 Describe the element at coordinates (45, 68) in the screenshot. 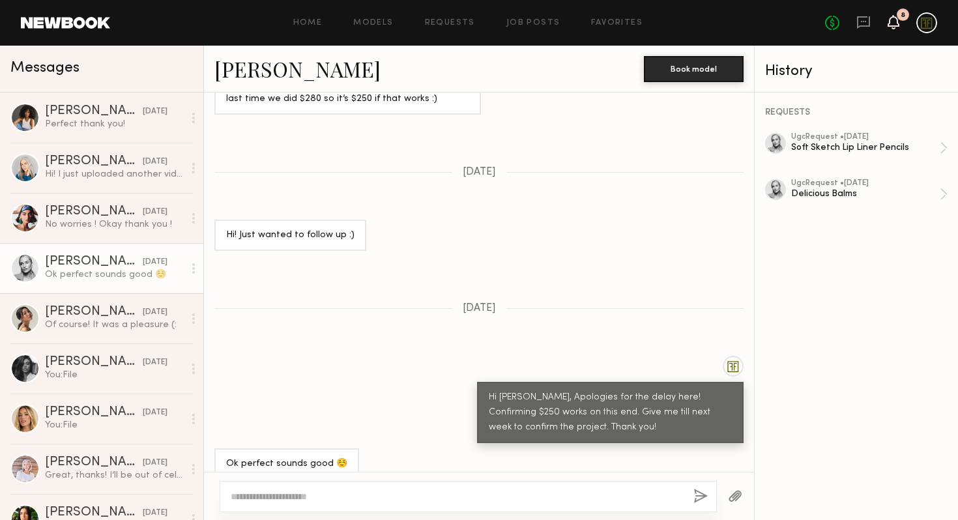

I see `span: Messages` at that location.